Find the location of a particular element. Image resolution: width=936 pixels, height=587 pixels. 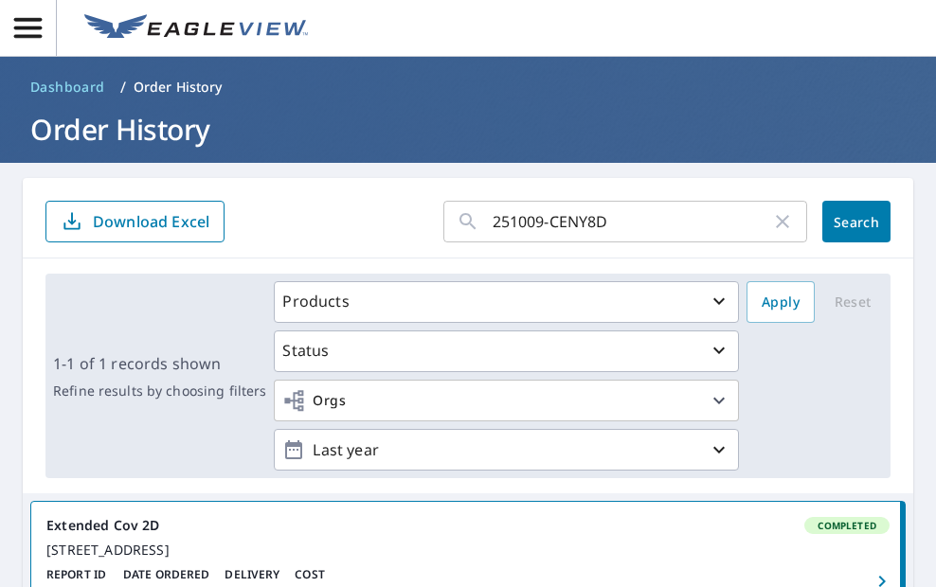

p: 1-1 of 1 records shown is located at coordinates (159, 364).